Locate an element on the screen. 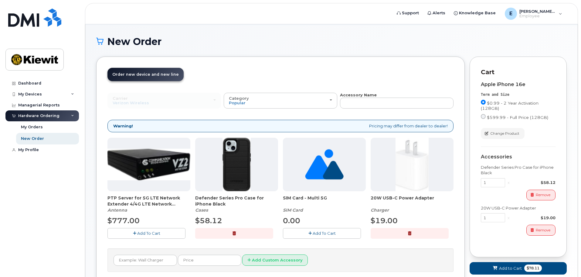 The height and width of the screenshot is (277, 581). h1: New Order is located at coordinates (332, 41).